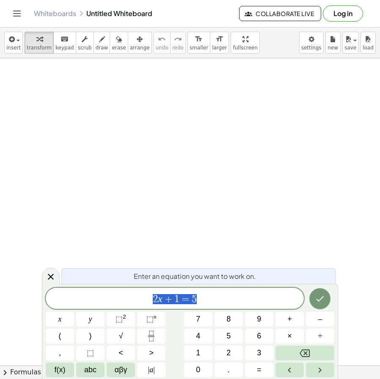 The height and width of the screenshot is (379, 380). Describe the element at coordinates (280, 14) in the screenshot. I see `button: Collaborate Live` at that location.